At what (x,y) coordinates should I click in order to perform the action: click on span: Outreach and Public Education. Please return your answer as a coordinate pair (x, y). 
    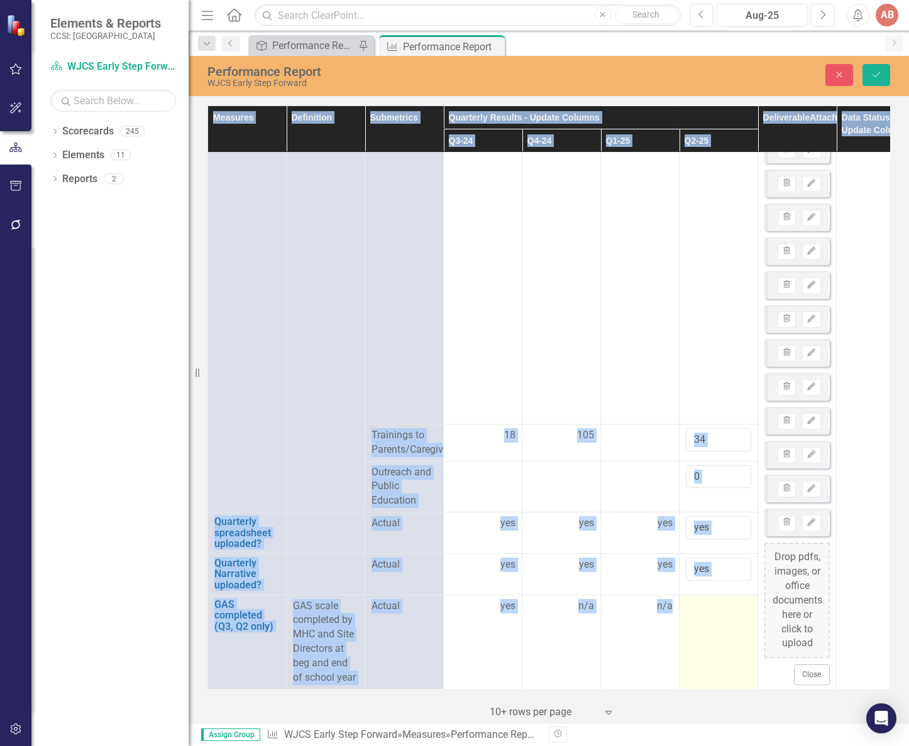
    Looking at the image, I should click on (404, 487).